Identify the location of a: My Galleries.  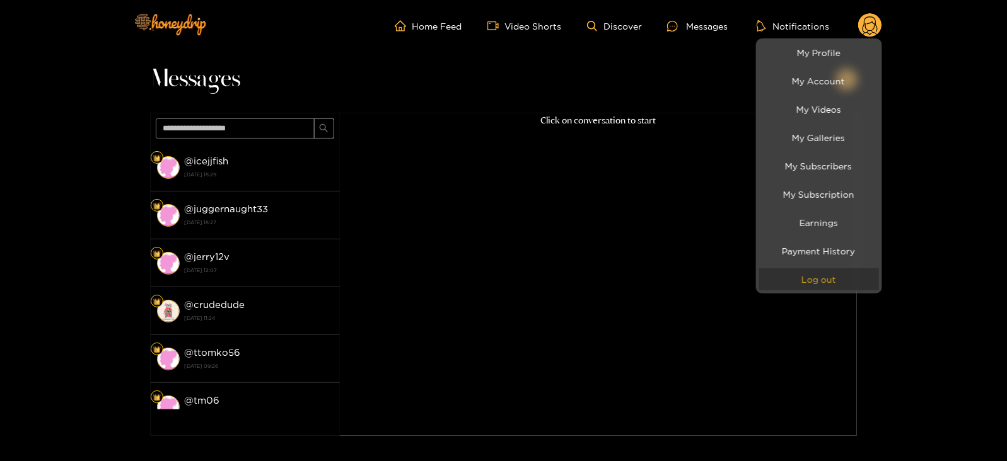
(819, 137).